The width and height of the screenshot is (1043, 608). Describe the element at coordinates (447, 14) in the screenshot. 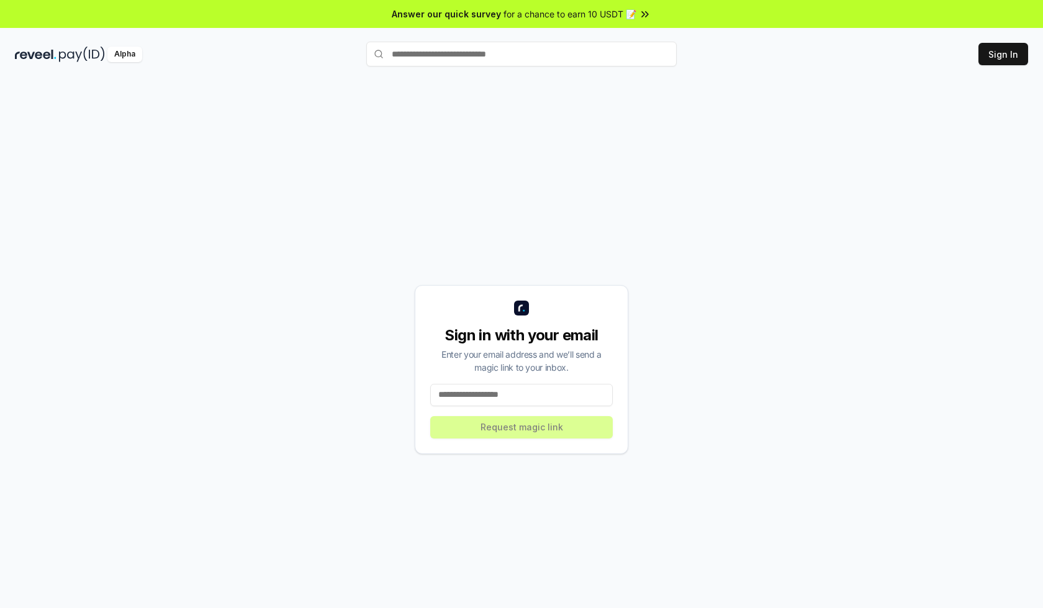

I see `span: Answer our quick survey` at that location.